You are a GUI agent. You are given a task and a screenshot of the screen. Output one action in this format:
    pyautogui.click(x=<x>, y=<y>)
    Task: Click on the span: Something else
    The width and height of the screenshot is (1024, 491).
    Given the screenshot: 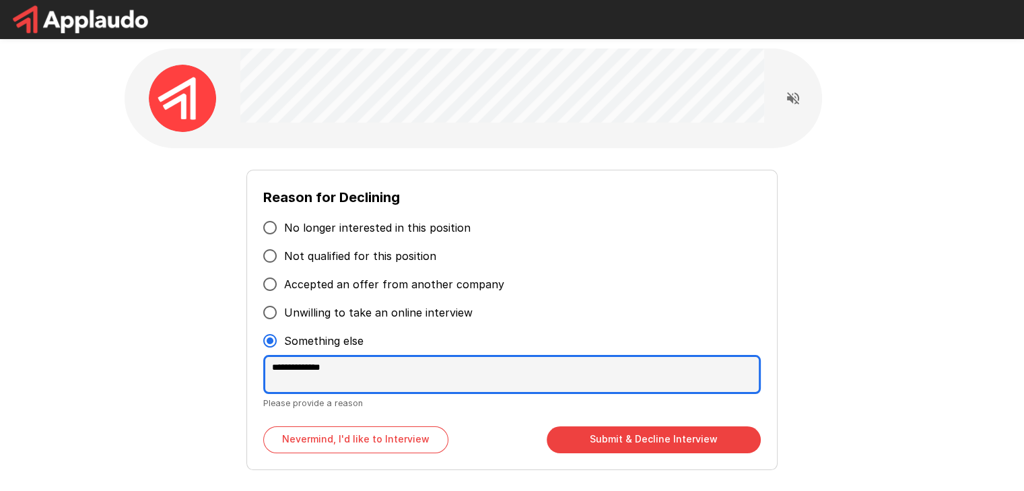 What is the action you would take?
    pyautogui.click(x=324, y=341)
    